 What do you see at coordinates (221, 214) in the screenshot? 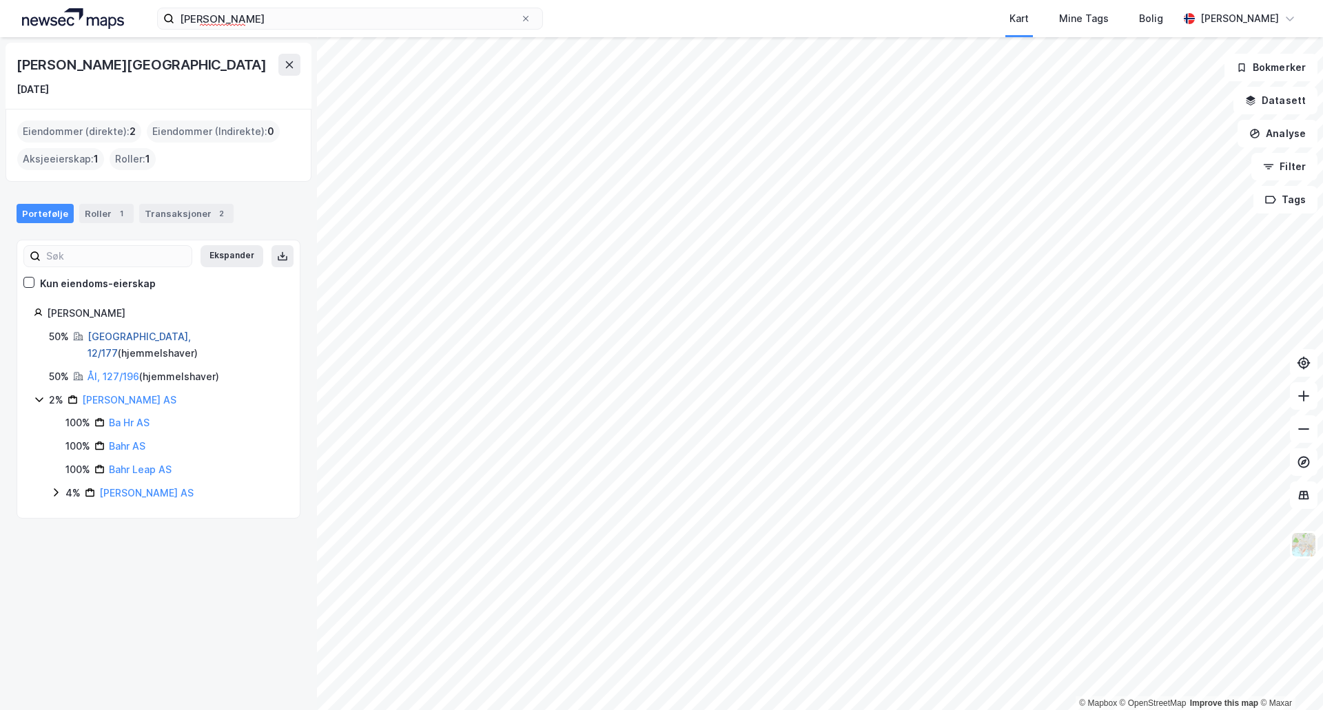
I see `div: 2` at bounding box center [221, 214].